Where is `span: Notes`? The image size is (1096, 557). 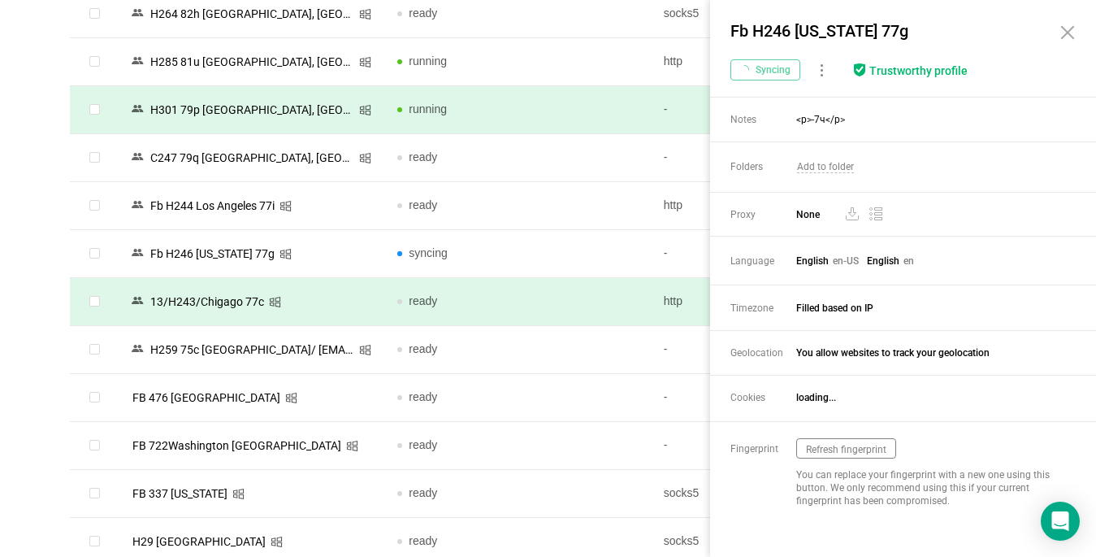
span: Notes is located at coordinates (763, 123).